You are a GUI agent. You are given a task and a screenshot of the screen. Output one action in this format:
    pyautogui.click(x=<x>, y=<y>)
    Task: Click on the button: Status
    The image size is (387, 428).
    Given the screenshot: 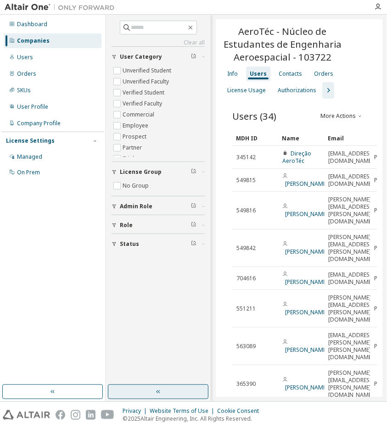 What is the action you would take?
    pyautogui.click(x=158, y=244)
    